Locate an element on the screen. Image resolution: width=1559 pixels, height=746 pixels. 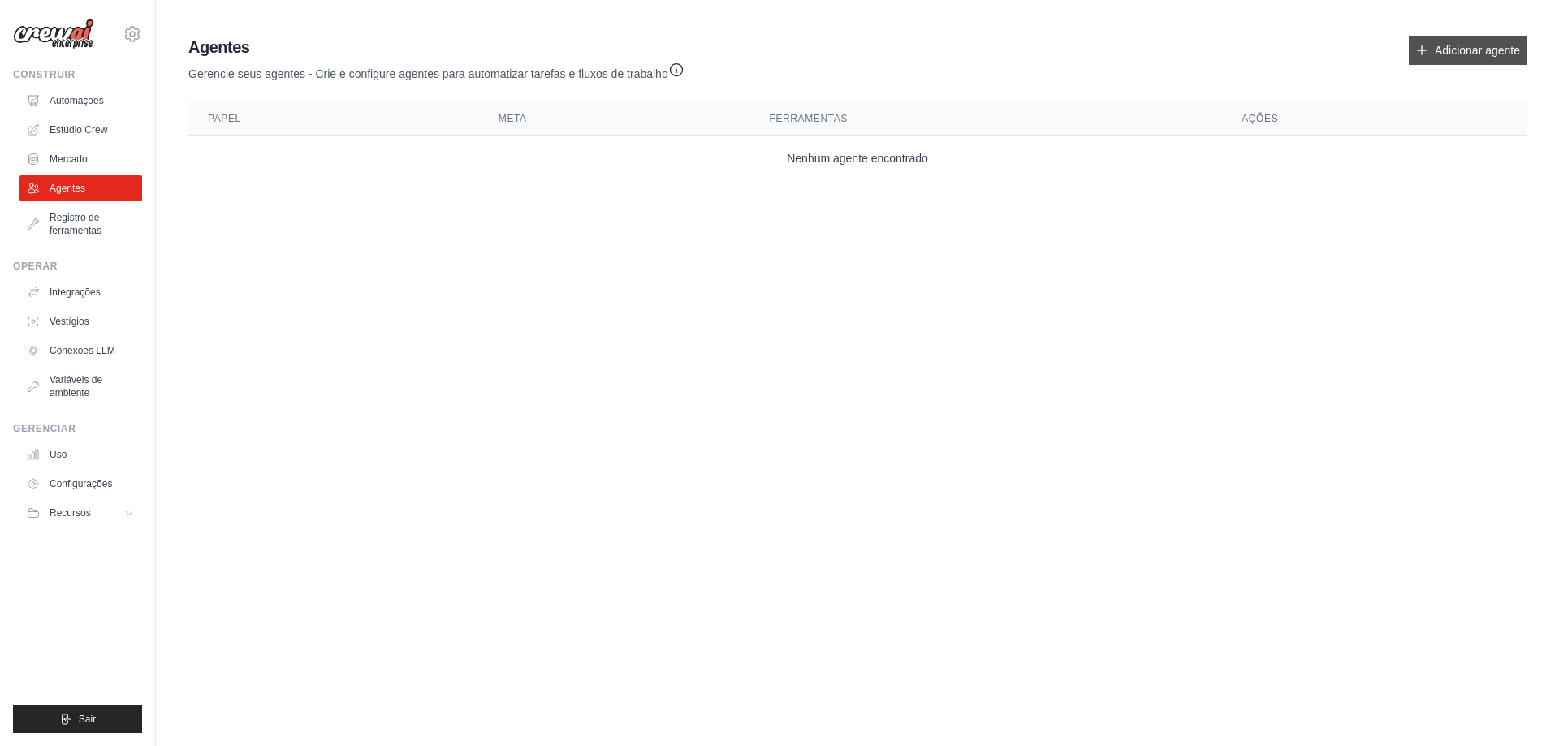
a: Agentes is located at coordinates (80, 188).